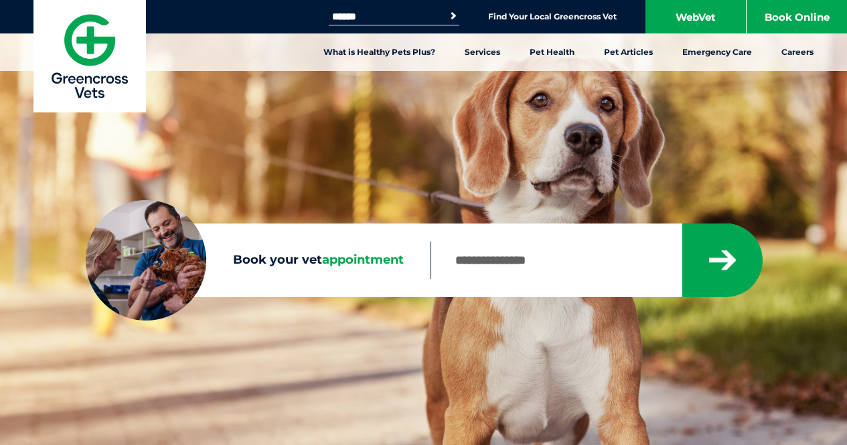  I want to click on a: What is Healthy Pets Plus?, so click(379, 52).